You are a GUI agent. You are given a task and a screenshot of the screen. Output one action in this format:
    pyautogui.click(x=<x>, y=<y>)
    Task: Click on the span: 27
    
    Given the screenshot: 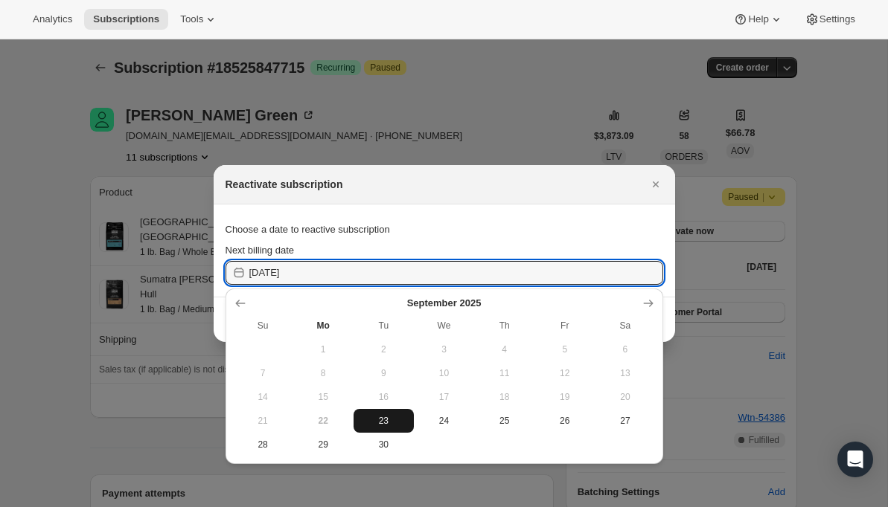 What is the action you would take?
    pyautogui.click(x=624, y=421)
    